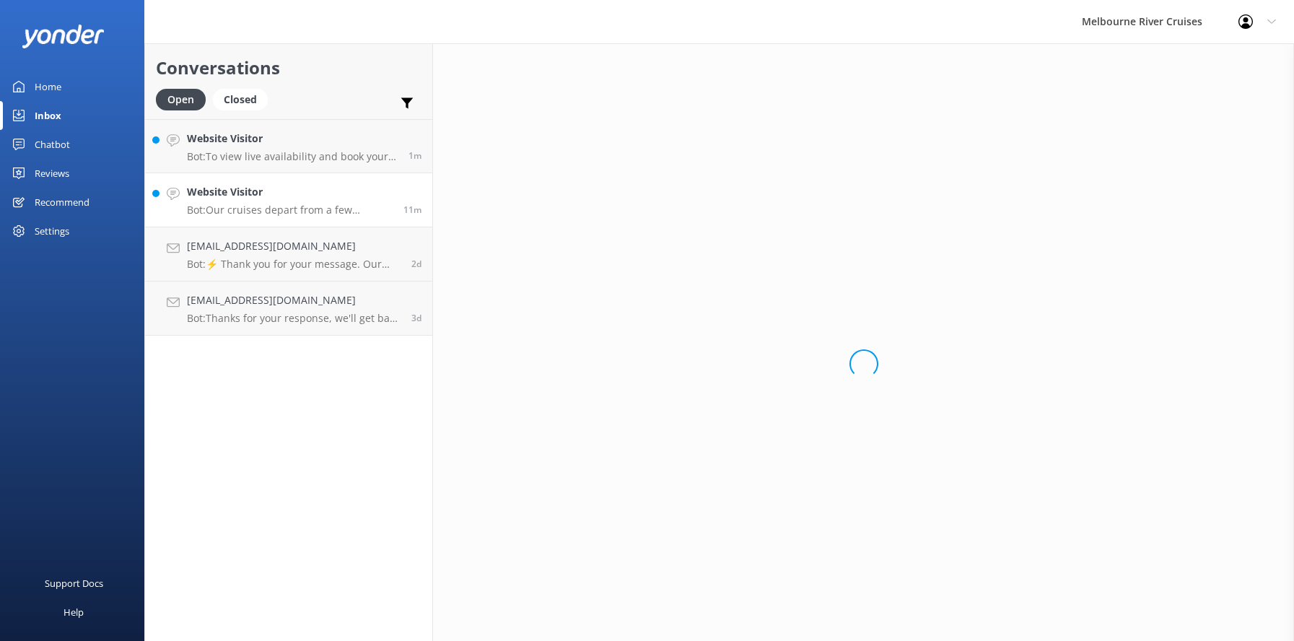  I want to click on div: Settings, so click(52, 231).